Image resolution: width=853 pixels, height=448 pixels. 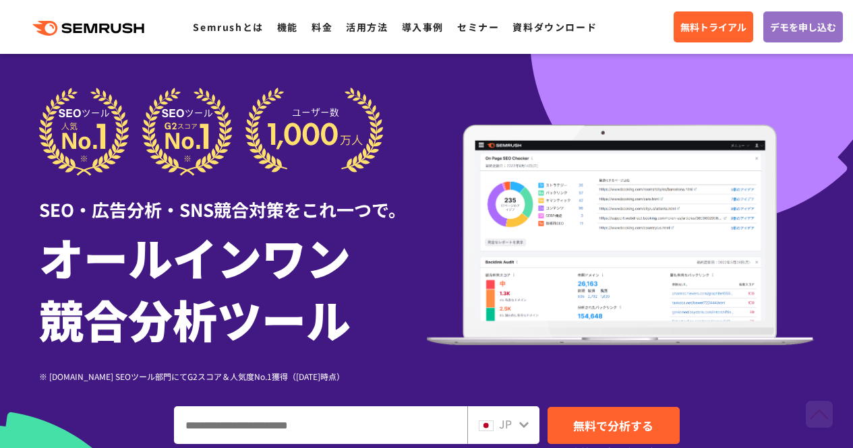 I want to click on a: 活用方法, so click(x=367, y=27).